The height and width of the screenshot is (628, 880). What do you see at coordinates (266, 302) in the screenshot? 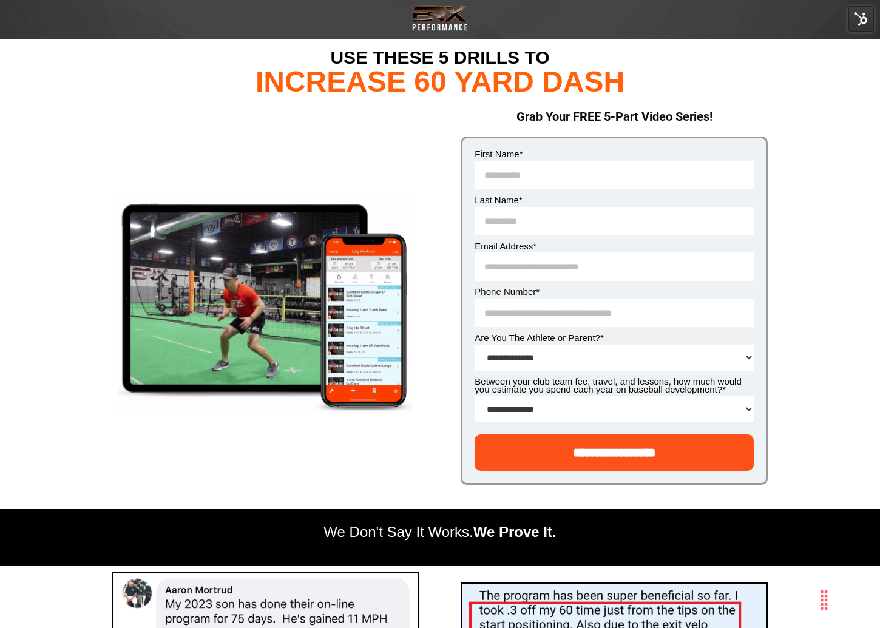
I see `img: smartmockups_k9u89r5o` at bounding box center [266, 302].